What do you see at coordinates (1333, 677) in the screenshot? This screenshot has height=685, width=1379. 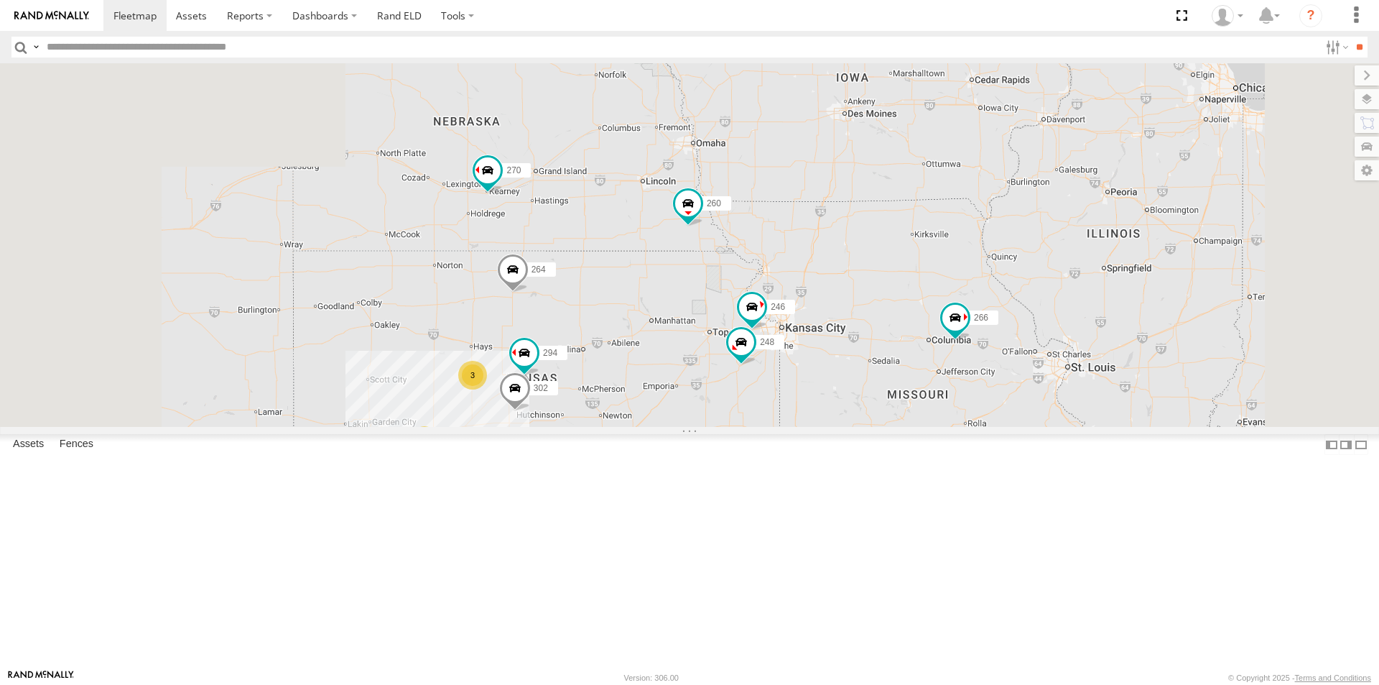 I see `a: Terms and Conditions` at bounding box center [1333, 677].